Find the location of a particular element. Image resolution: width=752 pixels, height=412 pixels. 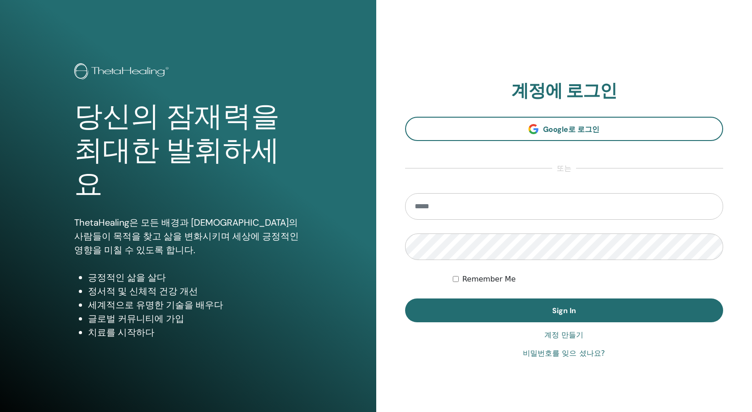

li: 정서적 및 신체적 건강 개선 is located at coordinates (195, 291).